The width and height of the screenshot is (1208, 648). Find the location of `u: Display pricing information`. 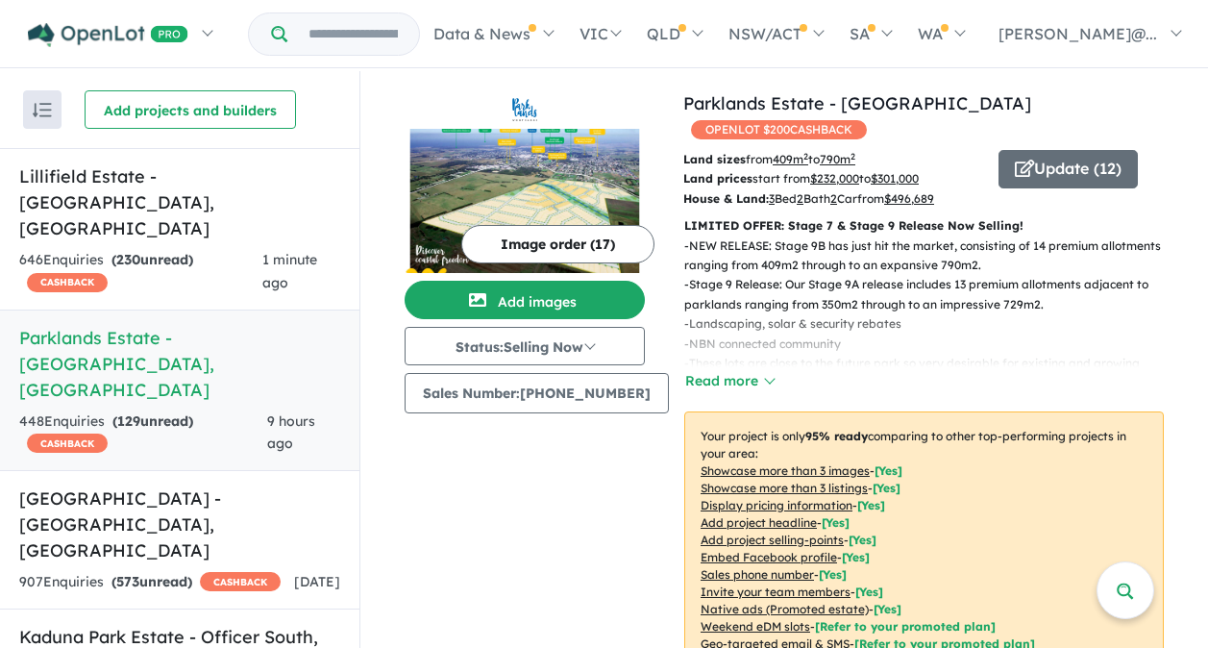

u: Display pricing information is located at coordinates (776, 504).